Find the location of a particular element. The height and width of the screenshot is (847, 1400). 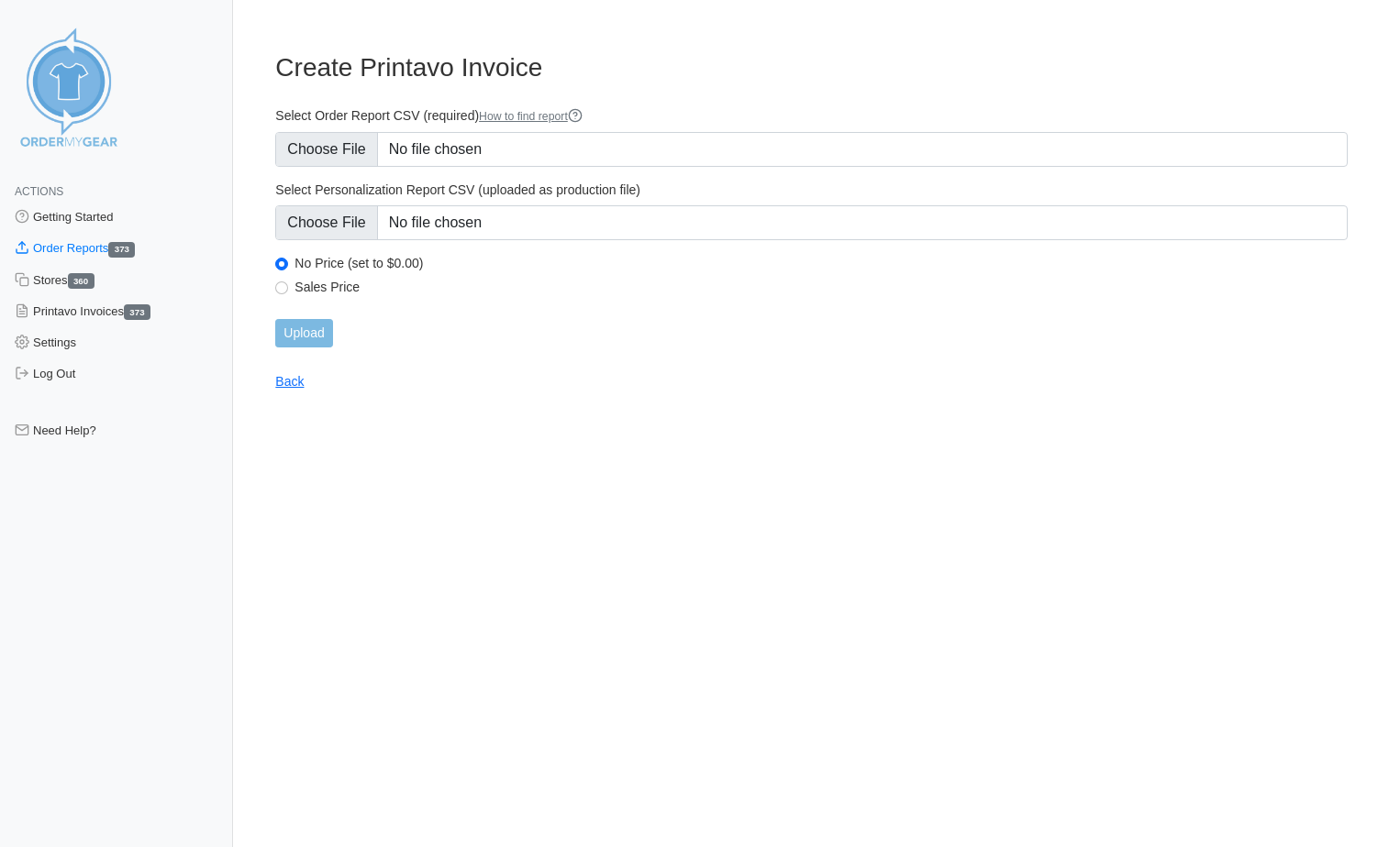

input: Upload is located at coordinates (303, 333).